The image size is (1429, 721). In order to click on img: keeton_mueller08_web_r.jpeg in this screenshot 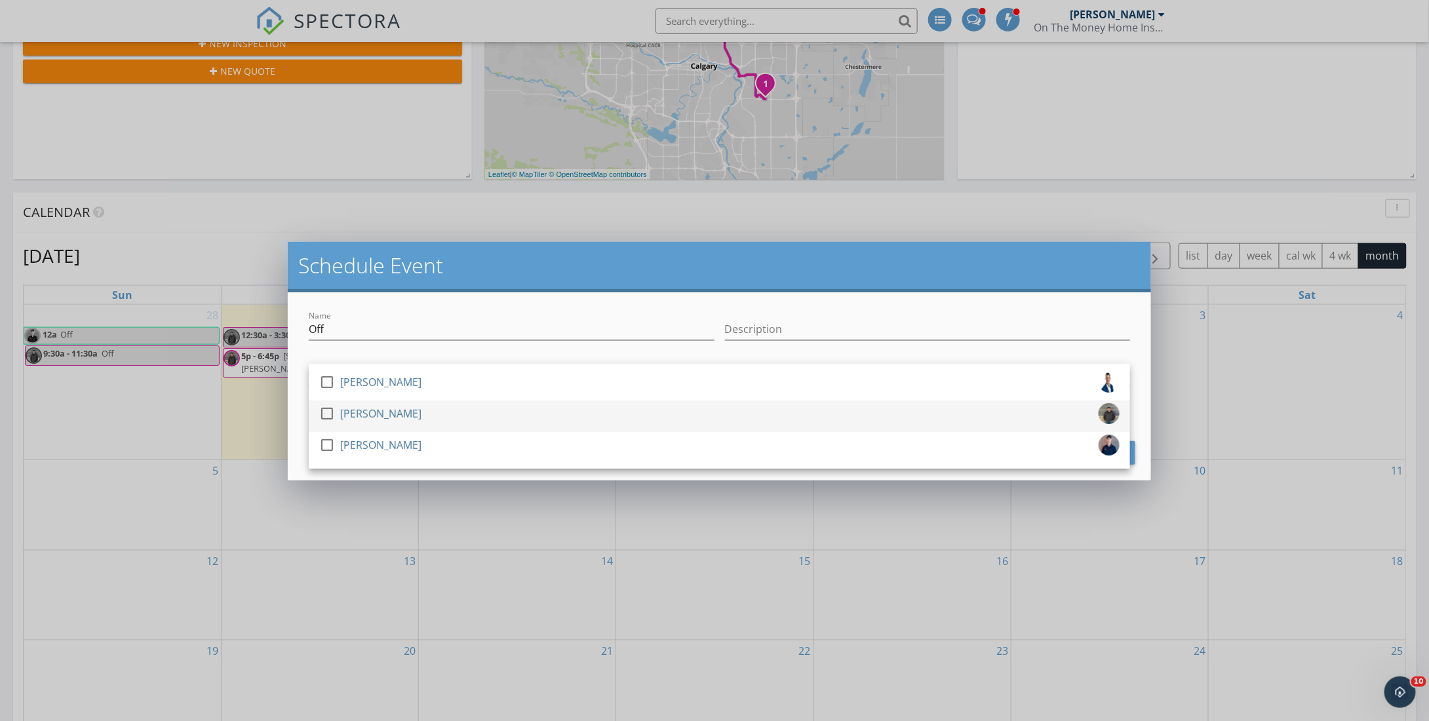, I will do `click(1109, 382)`.